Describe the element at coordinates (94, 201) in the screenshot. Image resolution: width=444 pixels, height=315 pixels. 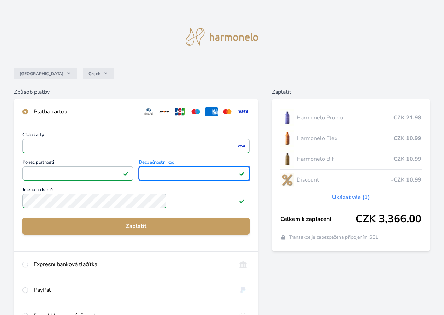
I see `input: Jméno na kartěPlatné pole` at that location.